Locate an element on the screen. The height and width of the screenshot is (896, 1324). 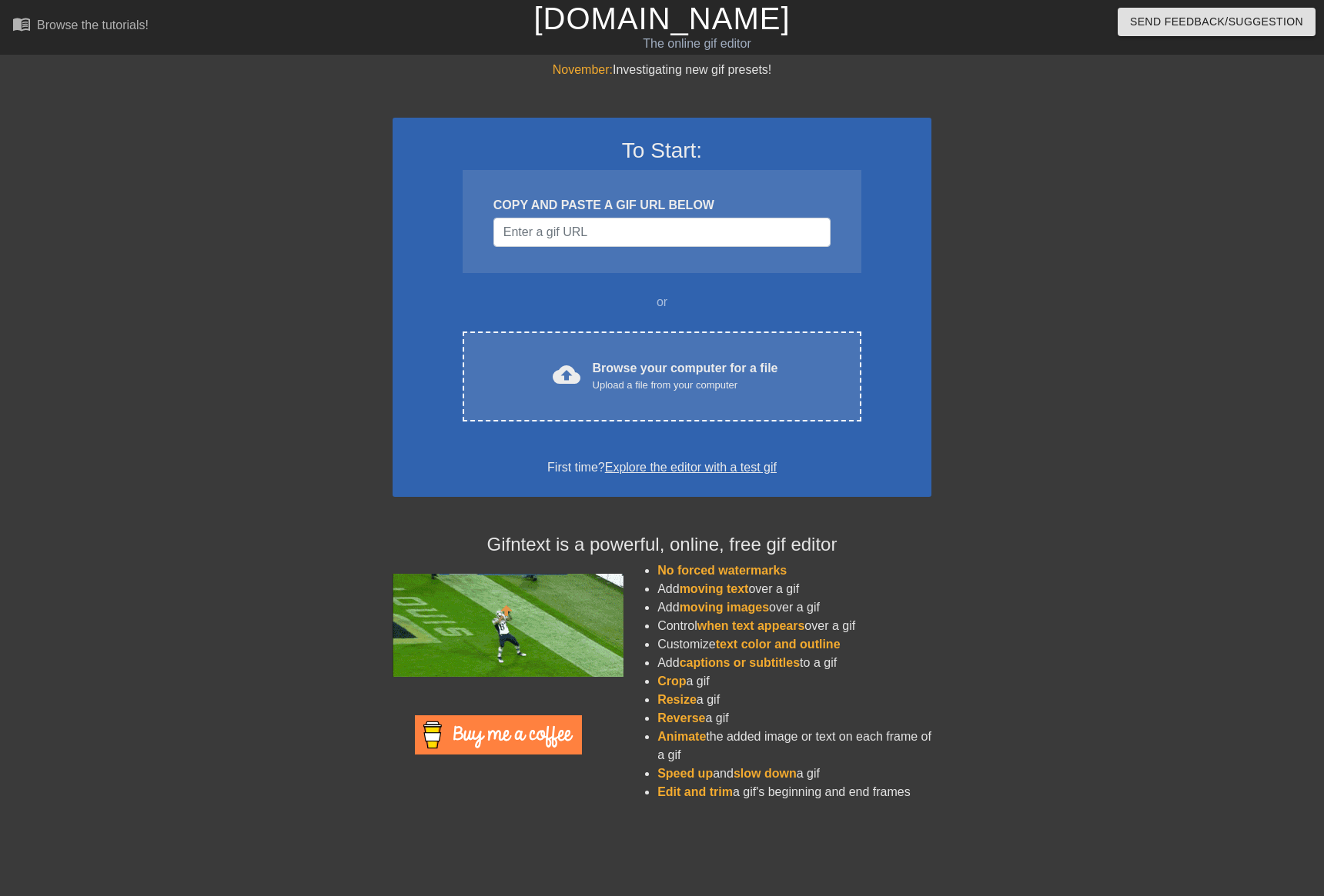
span: Edit and trim is located at coordinates (695, 792).